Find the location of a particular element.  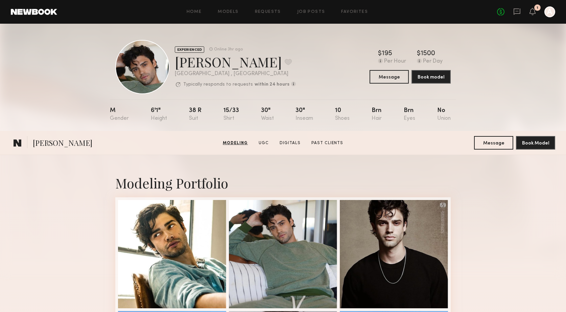

div: Online 3hr ago is located at coordinates (228, 49).